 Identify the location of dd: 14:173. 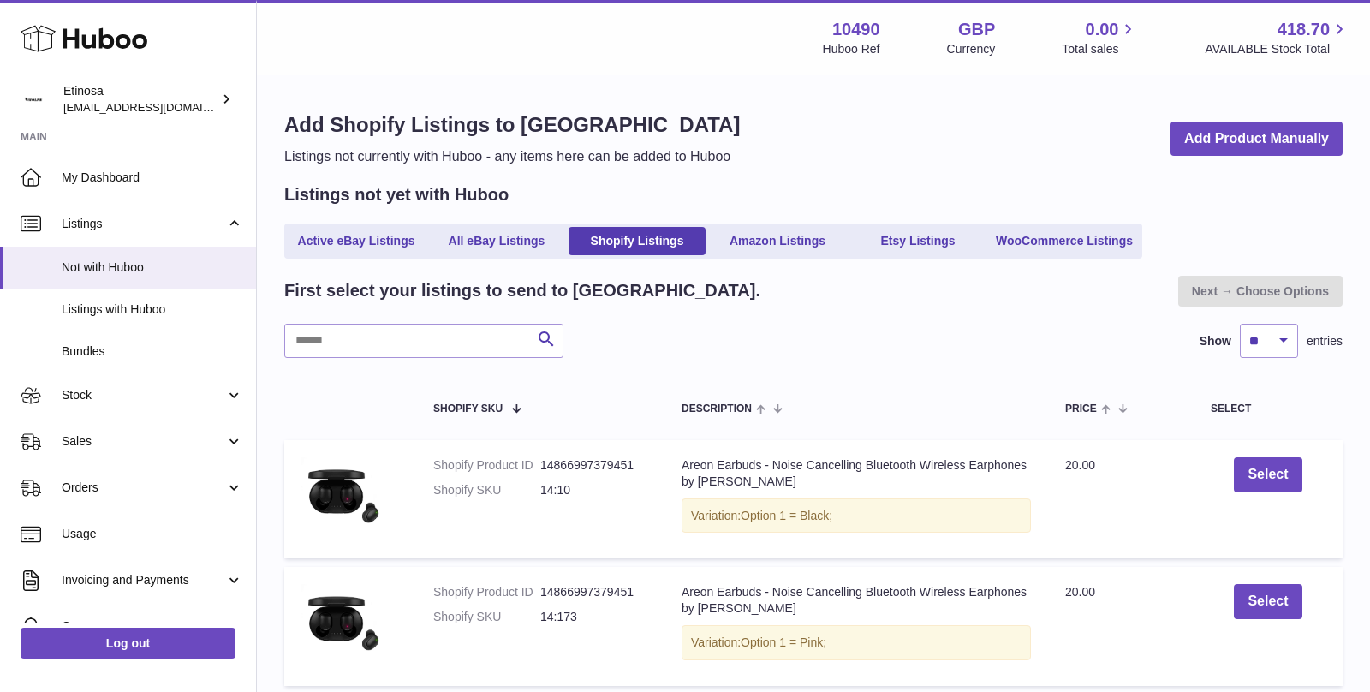
(593, 617).